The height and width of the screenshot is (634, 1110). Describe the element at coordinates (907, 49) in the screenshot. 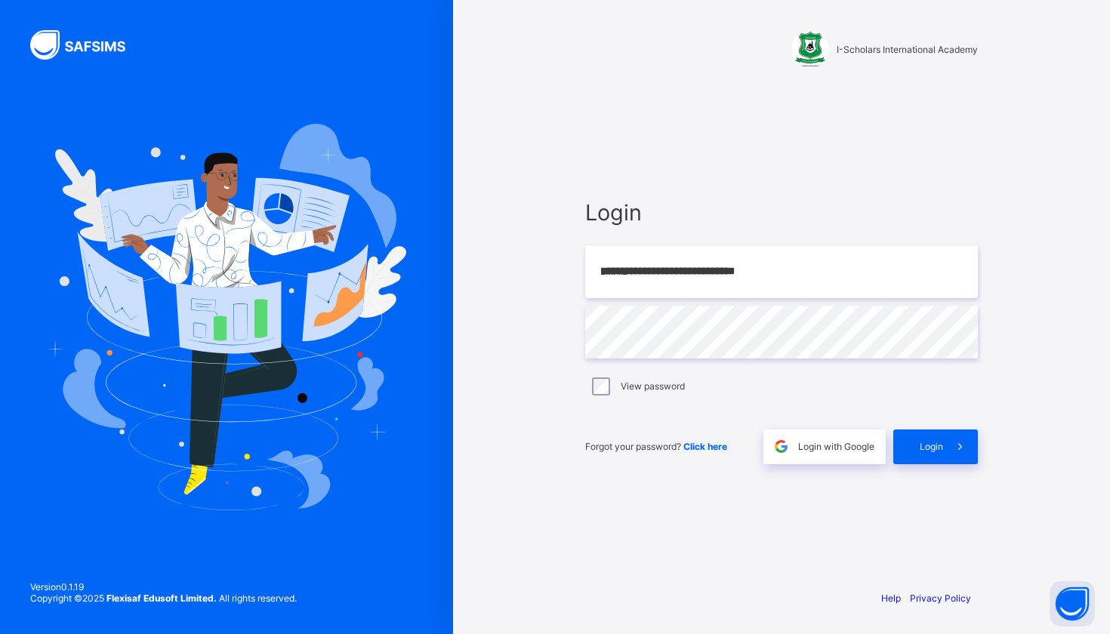

I see `span: I-Scholars International Academy` at that location.